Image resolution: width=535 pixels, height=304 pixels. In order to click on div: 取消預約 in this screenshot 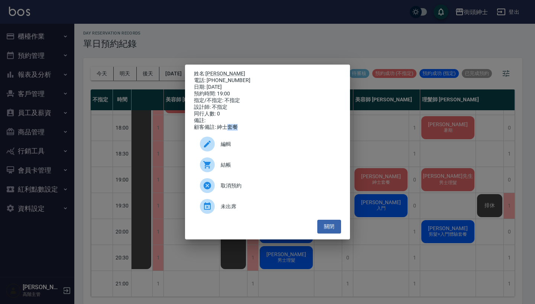, I will do `click(268, 186)`.